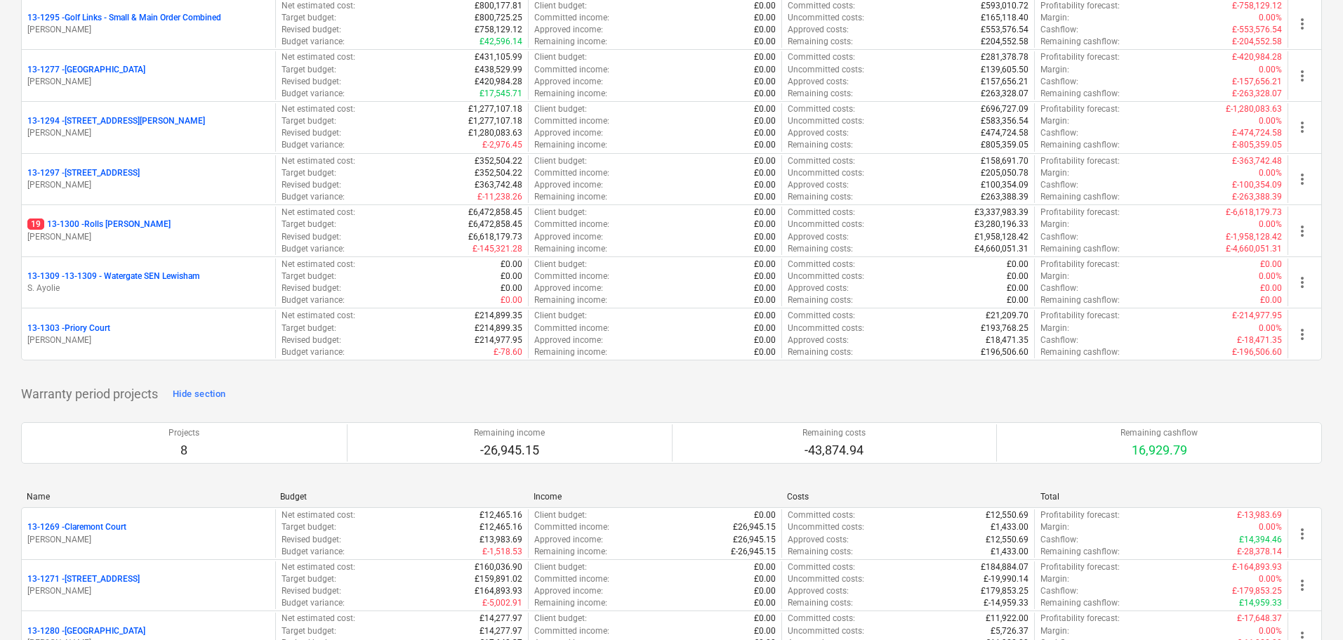  What do you see at coordinates (1005, 121) in the screenshot?
I see `p: £583,356.54` at bounding box center [1005, 121].